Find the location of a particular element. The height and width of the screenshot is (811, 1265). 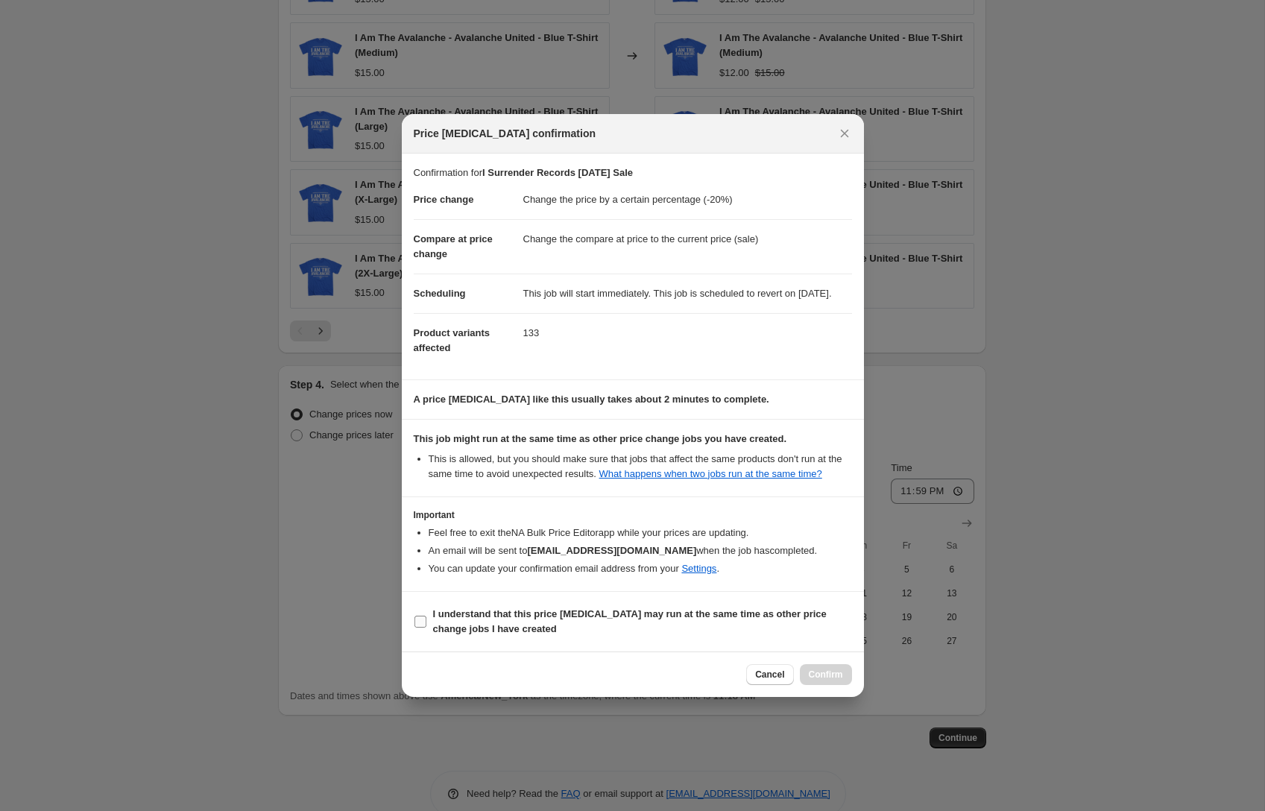

span: Product variants affected is located at coordinates (452, 340).